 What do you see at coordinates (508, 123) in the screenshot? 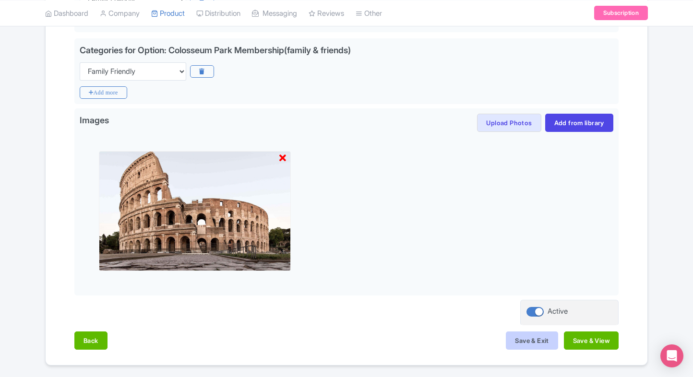
I see `button: Upload Photos` at bounding box center [508, 123].